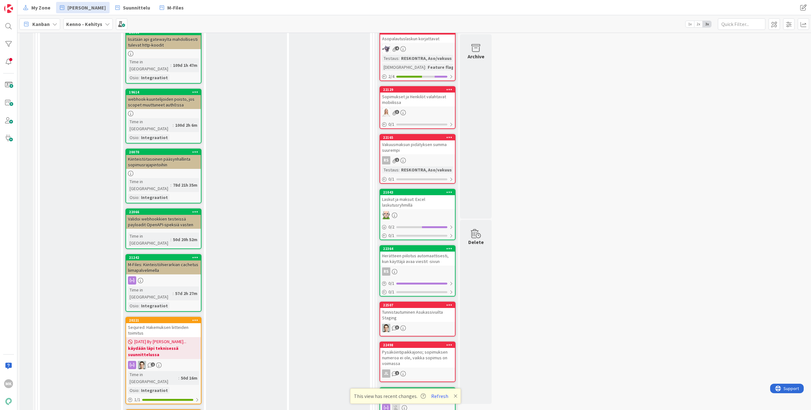 The width and height of the screenshot is (811, 410). What do you see at coordinates (418, 362) in the screenshot?
I see `a: 22498Pysäköintipaikkajono; sopimuksen numeroa ei ole, vaikka sopimus on voimassaJL` at bounding box center [418, 362].